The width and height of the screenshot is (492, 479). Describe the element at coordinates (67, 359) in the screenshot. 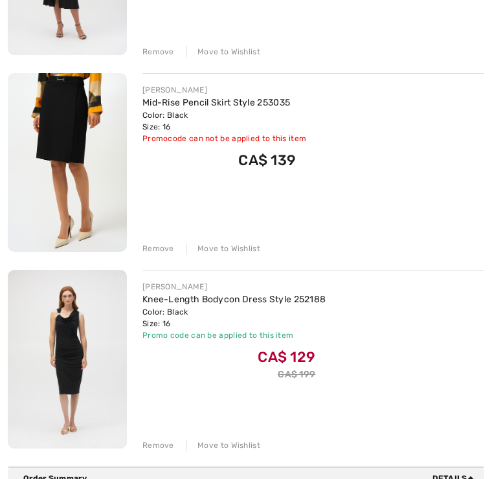

I see `img: Knee-Length Bodycon Dress Style 252188` at that location.